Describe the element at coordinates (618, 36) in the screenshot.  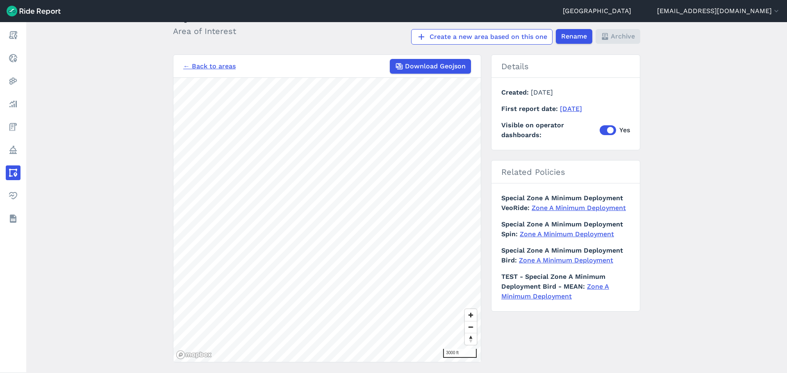
I see `button: Archive` at that location.